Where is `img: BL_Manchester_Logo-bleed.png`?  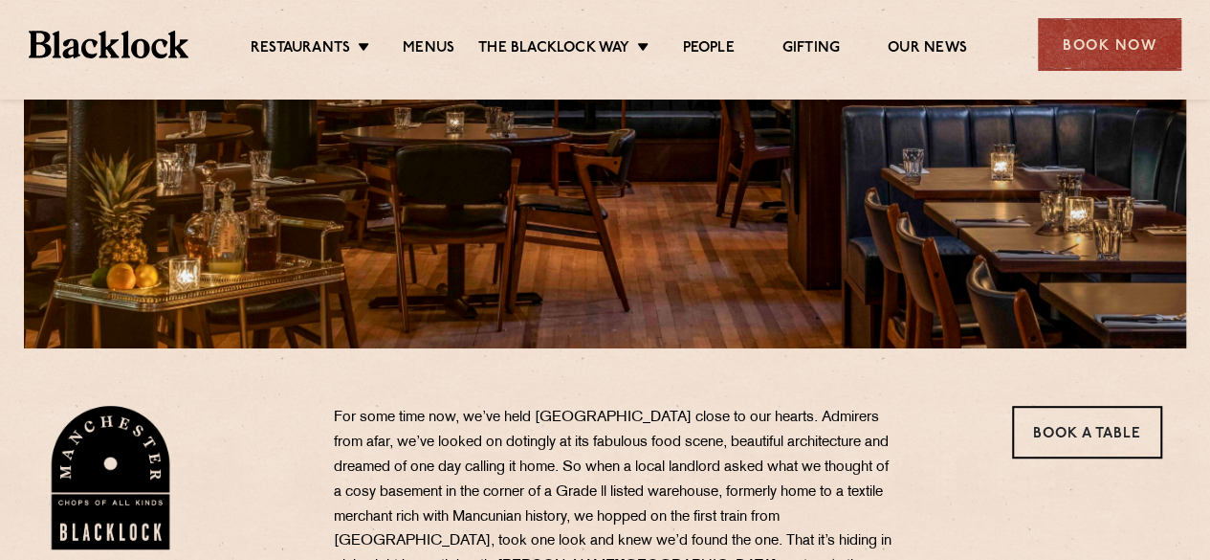 img: BL_Manchester_Logo-bleed.png is located at coordinates (110, 477).